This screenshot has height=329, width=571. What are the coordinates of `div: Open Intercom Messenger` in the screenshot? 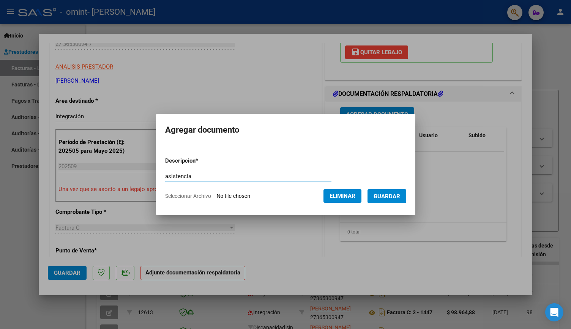 It's located at (554, 313).